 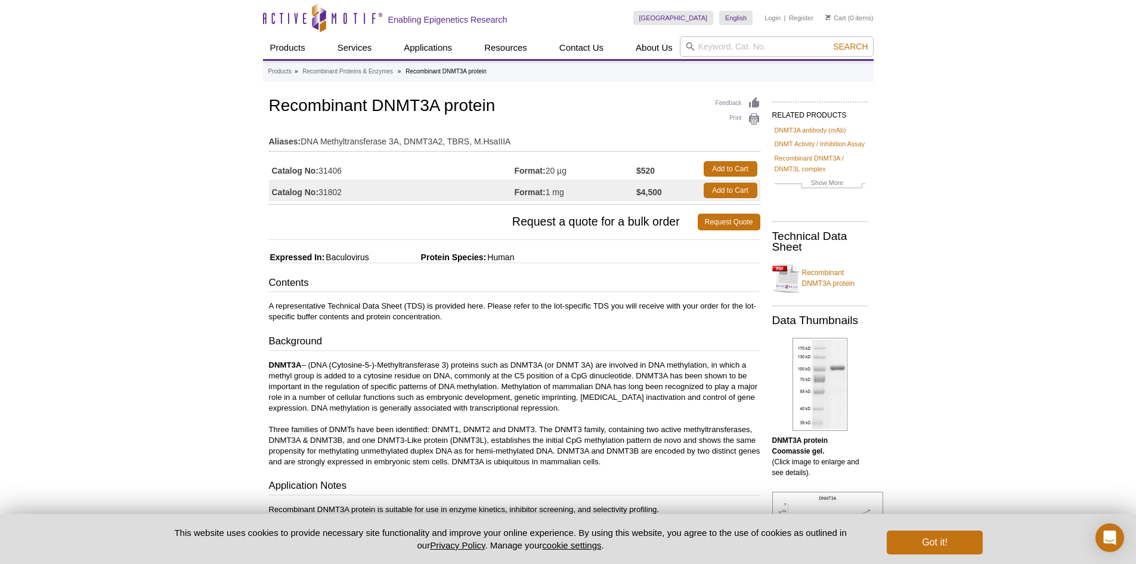 What do you see at coordinates (515, 138) in the screenshot?
I see `td: DNA Methyltransferase 3A, DNMT3A2, TBRS, M.HsaIIIA` at bounding box center [515, 138].